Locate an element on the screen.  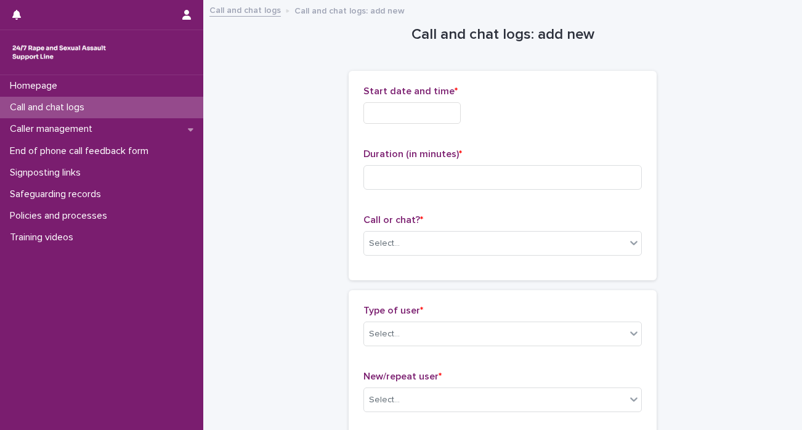
span: Start date and time is located at coordinates (410, 91).